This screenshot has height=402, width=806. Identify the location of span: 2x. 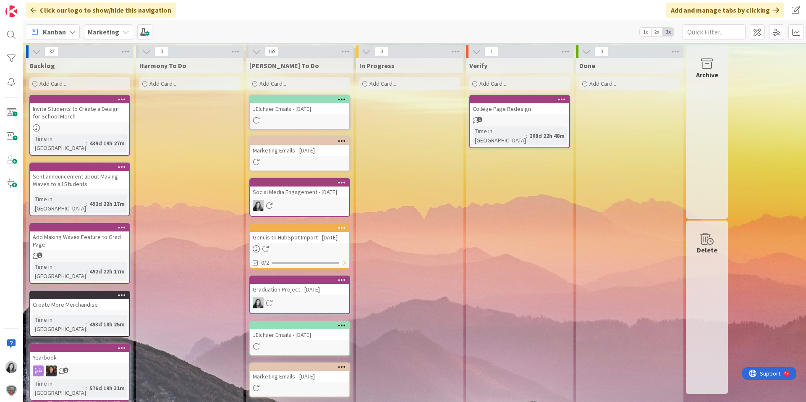
(657, 32).